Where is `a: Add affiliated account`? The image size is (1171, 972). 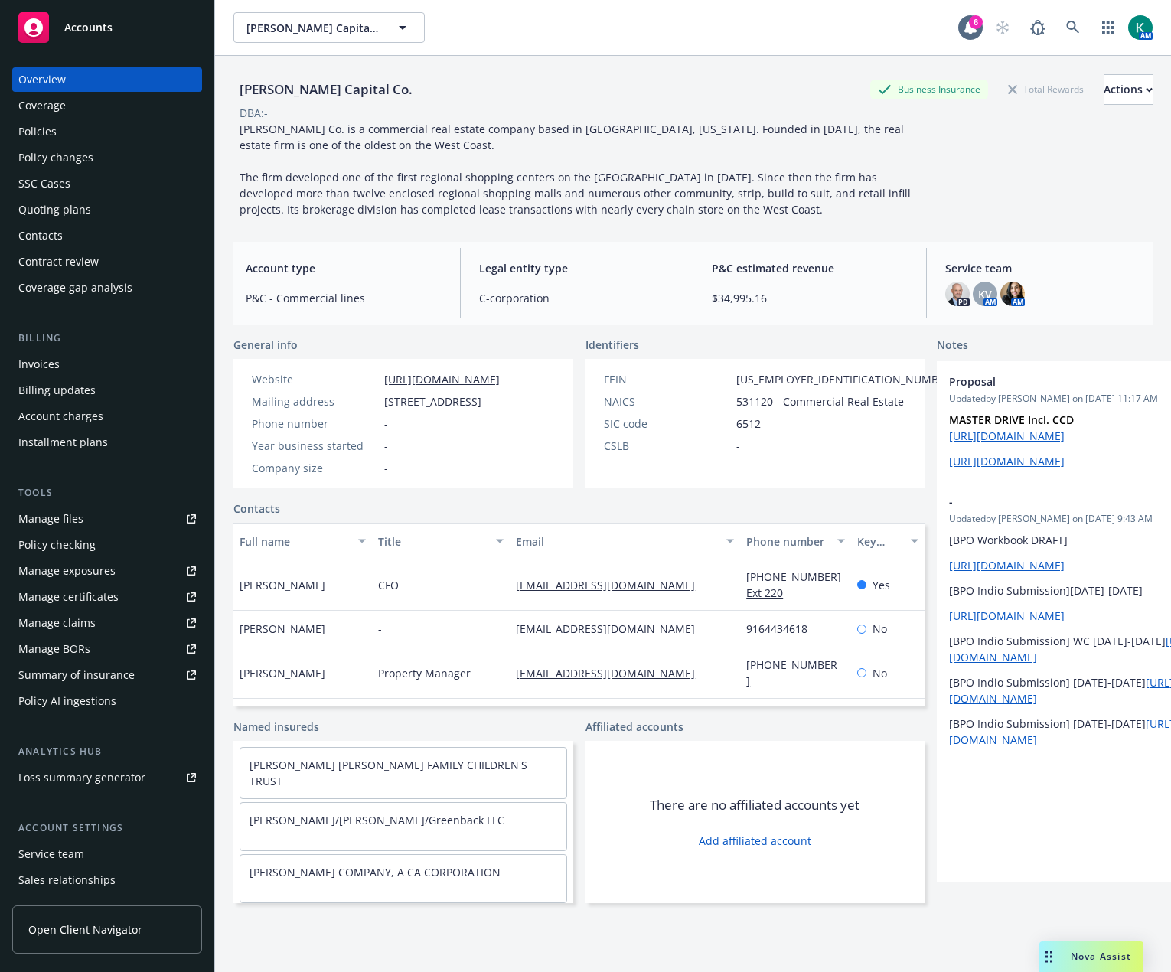 a: Add affiliated account is located at coordinates (755, 840).